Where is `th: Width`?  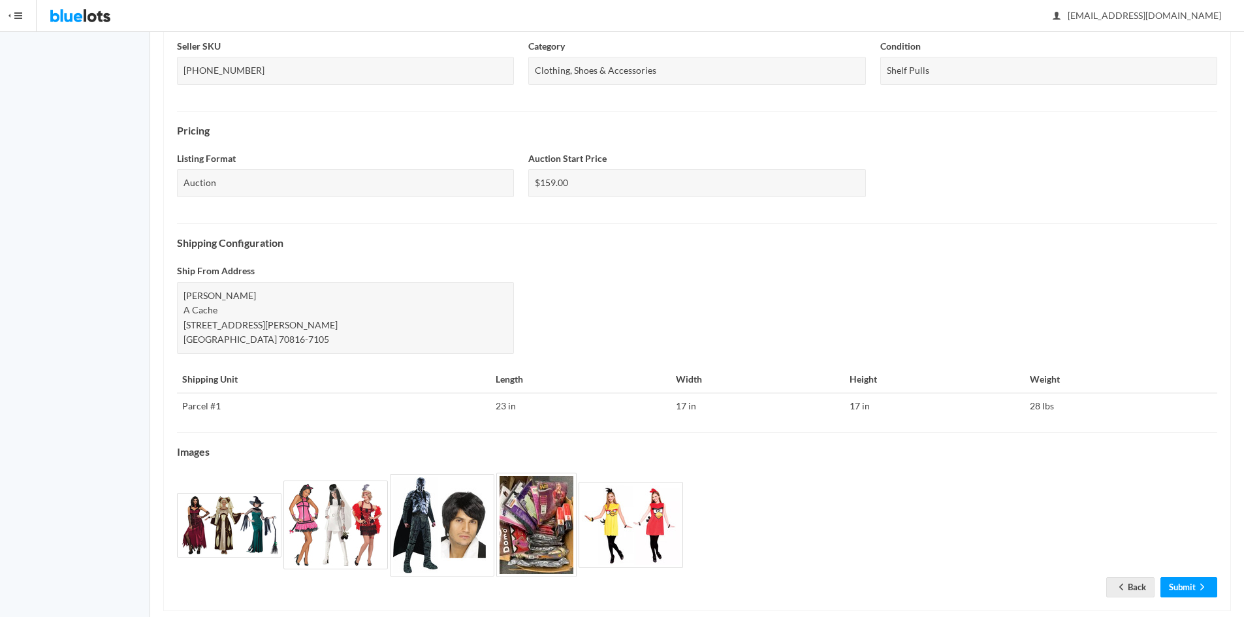 th: Width is located at coordinates (757, 380).